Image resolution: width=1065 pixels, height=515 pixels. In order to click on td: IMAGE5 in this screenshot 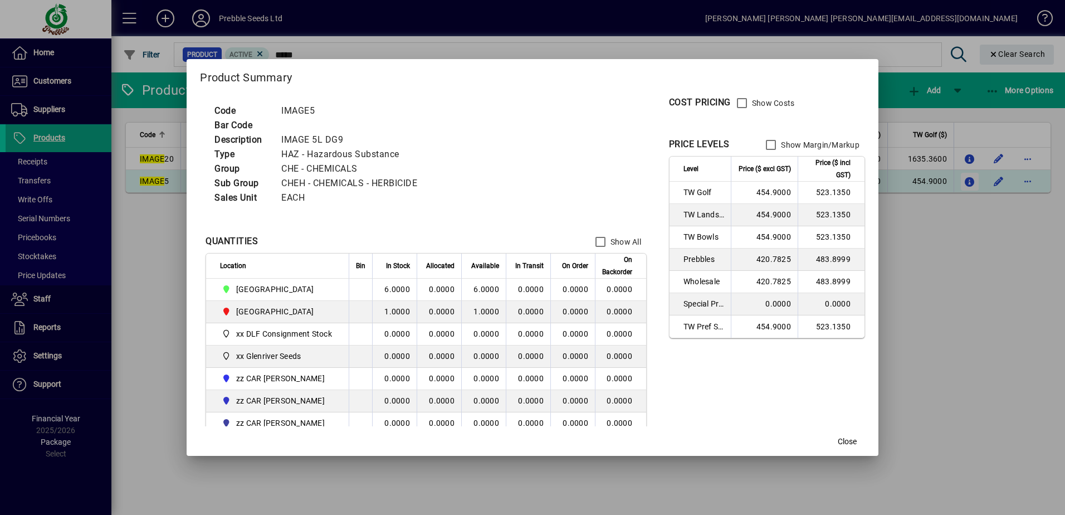, I will do `click(353, 111)`.